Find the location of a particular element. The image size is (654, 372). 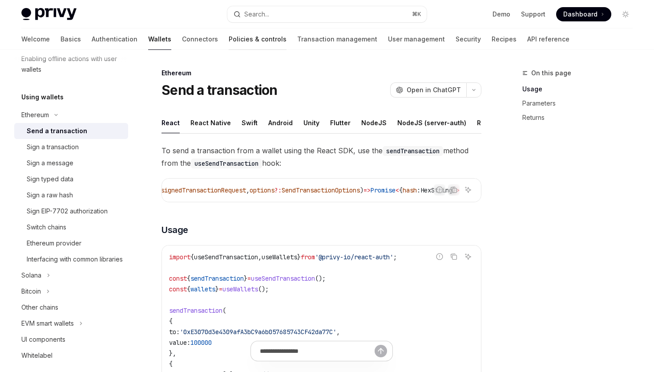

span: HexString is located at coordinates (437, 190).